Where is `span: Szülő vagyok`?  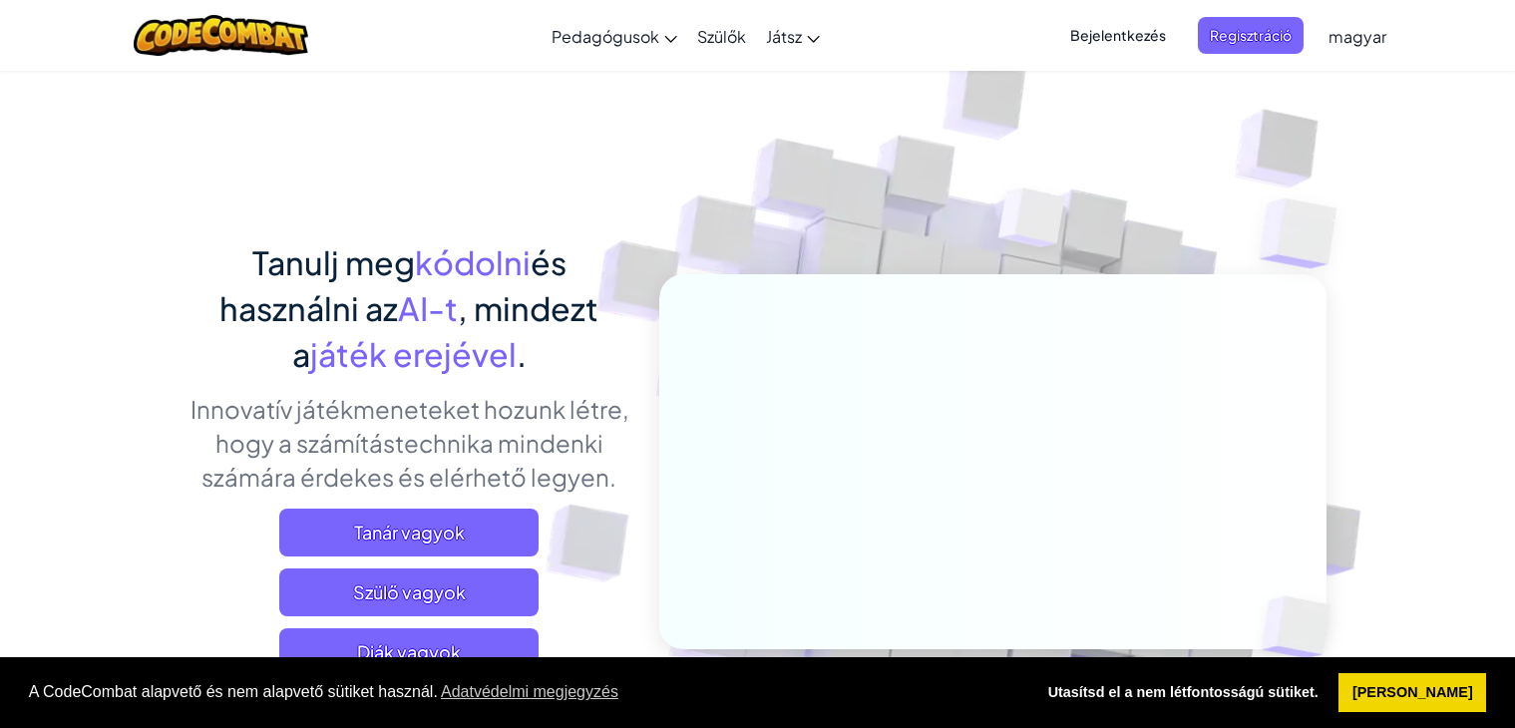 span: Szülő vagyok is located at coordinates (409, 592).